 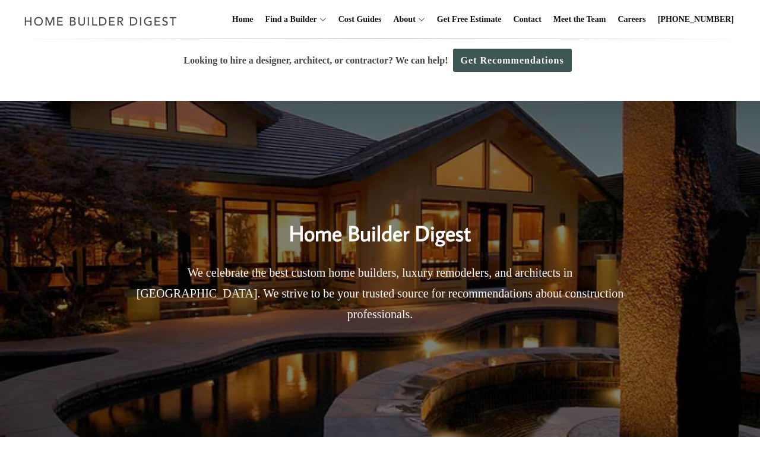 What do you see at coordinates (527, 20) in the screenshot?
I see `a: Contact` at bounding box center [527, 20].